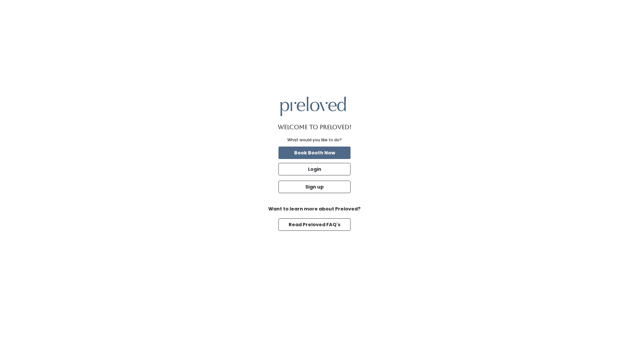  Describe the element at coordinates (314, 153) in the screenshot. I see `a: Book Booth Now` at that location.